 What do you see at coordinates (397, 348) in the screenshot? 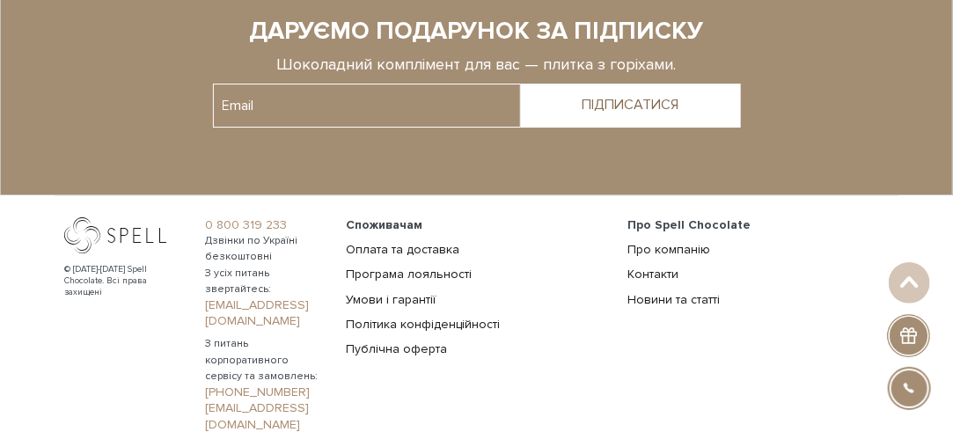
I see `a: Публічна оферта` at bounding box center [397, 348].